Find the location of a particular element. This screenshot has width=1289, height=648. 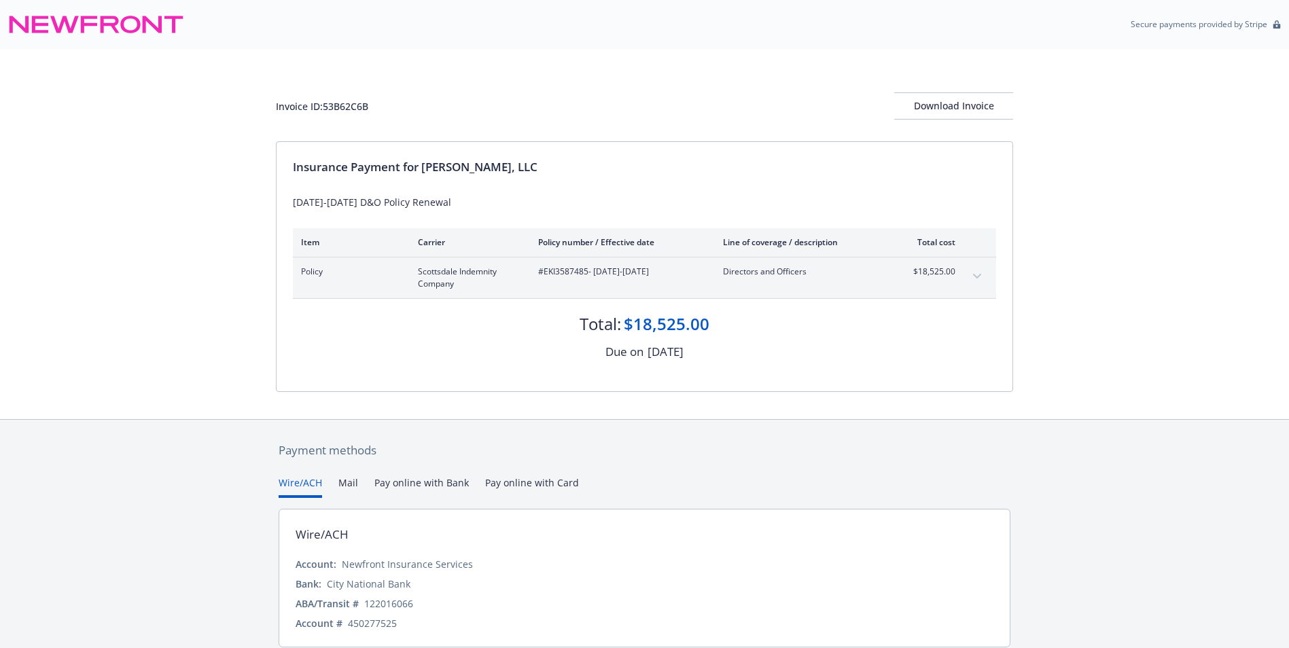

div: City National Bank is located at coordinates (368, 584).